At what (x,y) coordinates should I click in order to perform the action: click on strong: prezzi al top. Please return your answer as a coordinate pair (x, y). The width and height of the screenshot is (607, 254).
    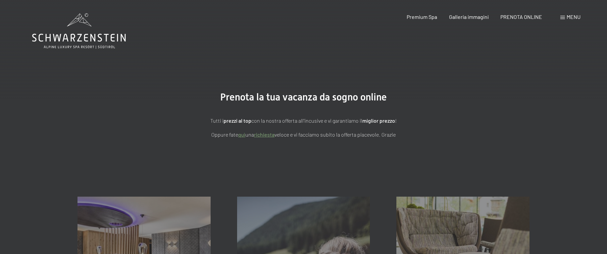
    Looking at the image, I should click on (237, 120).